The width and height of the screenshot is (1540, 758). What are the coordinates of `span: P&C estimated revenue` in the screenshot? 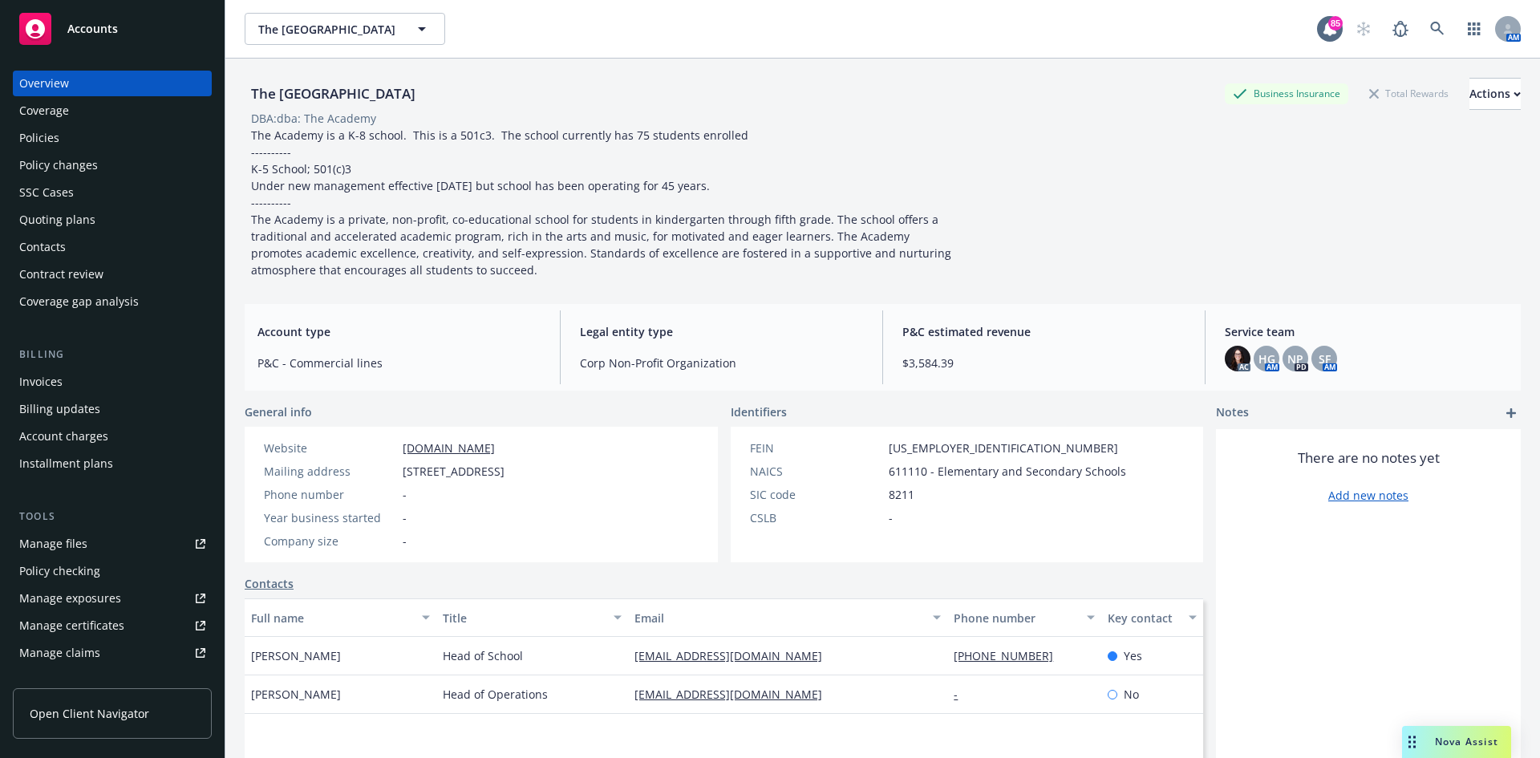 It's located at (1044, 331).